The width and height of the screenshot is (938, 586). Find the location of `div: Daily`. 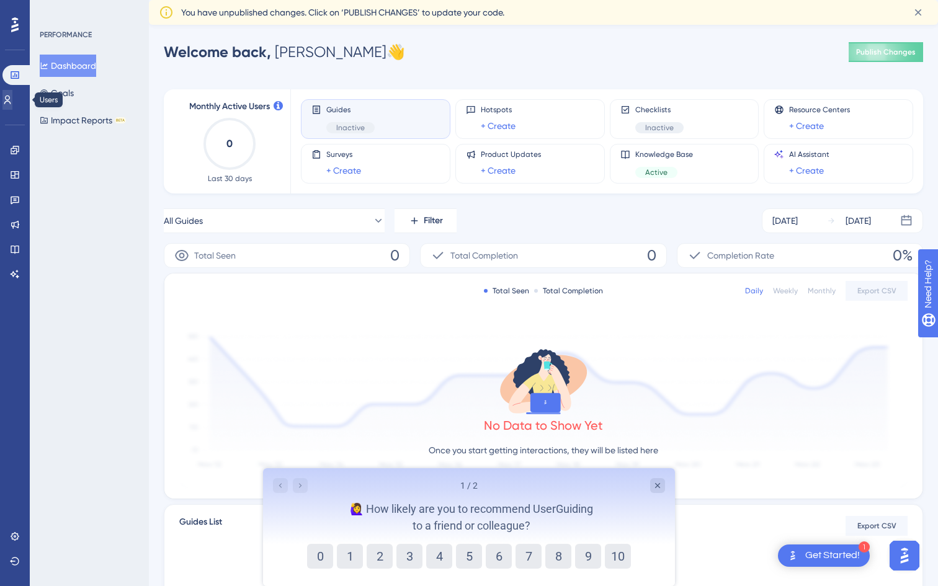

div: Daily is located at coordinates (753, 291).